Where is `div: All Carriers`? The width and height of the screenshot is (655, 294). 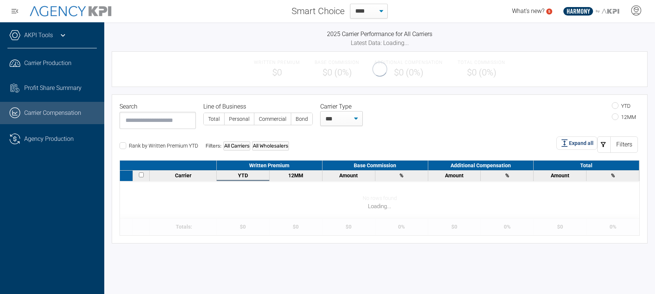
div: All Carriers is located at coordinates (237, 146).